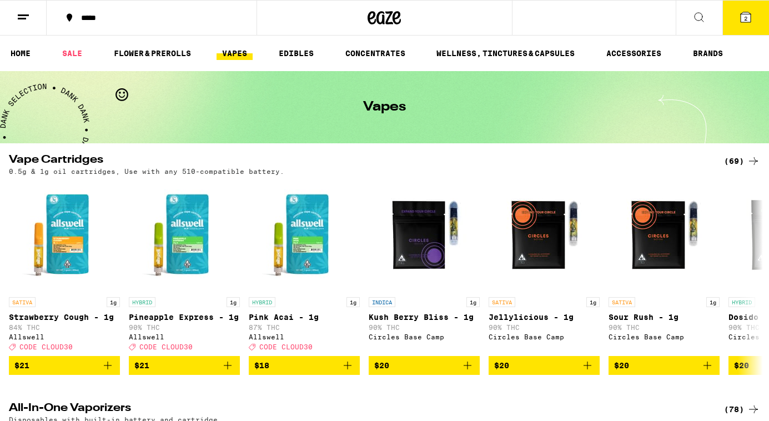 The width and height of the screenshot is (769, 421). Describe the element at coordinates (64, 268) in the screenshot. I see `a: Open page for Strawberry Cough - 1g from Allswell` at that location.